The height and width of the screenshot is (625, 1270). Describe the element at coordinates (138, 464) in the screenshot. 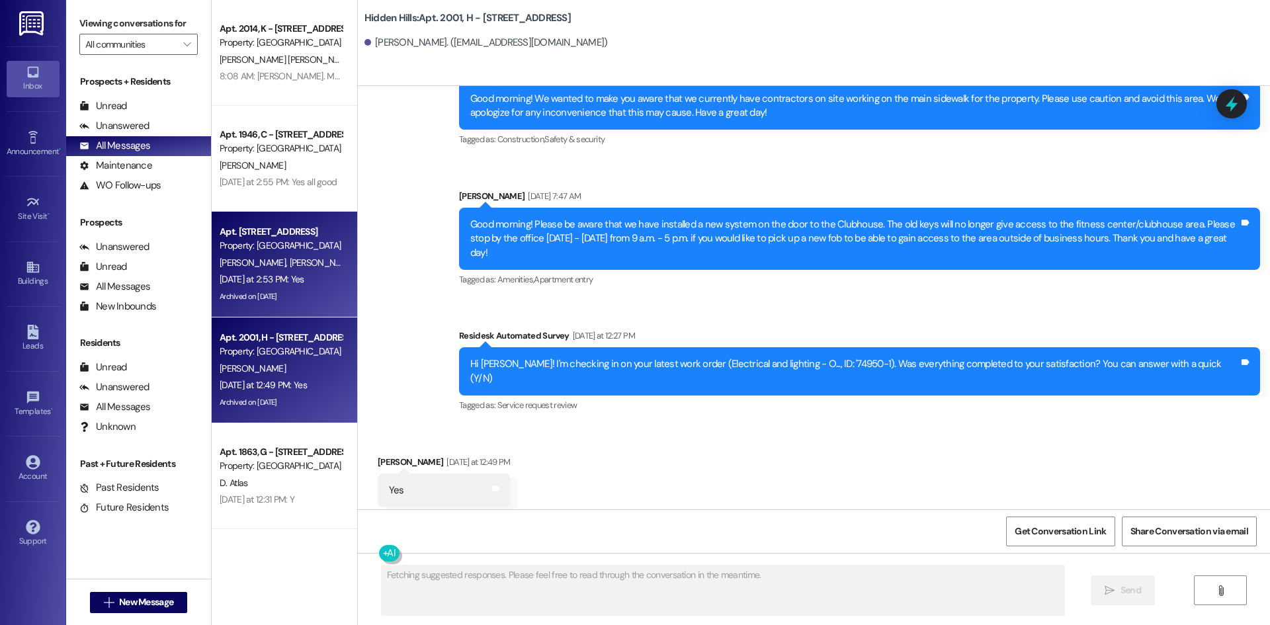

I see `div: Past + Future Residents` at that location.